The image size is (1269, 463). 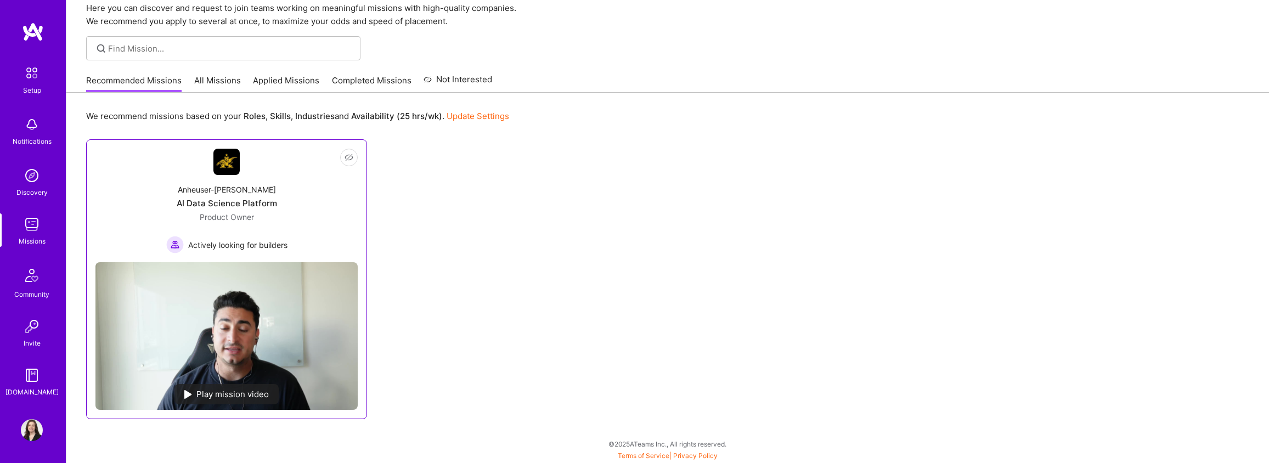 What do you see at coordinates (32, 125) in the screenshot?
I see `img: bell` at bounding box center [32, 125].